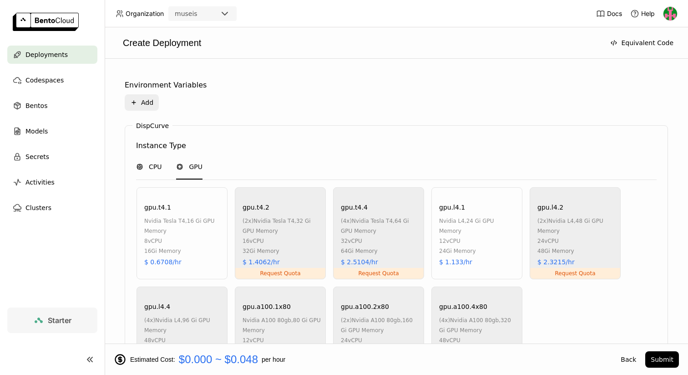 The image size is (688, 375). What do you see at coordinates (196, 167) in the screenshot?
I see `span: GPU` at bounding box center [196, 167].